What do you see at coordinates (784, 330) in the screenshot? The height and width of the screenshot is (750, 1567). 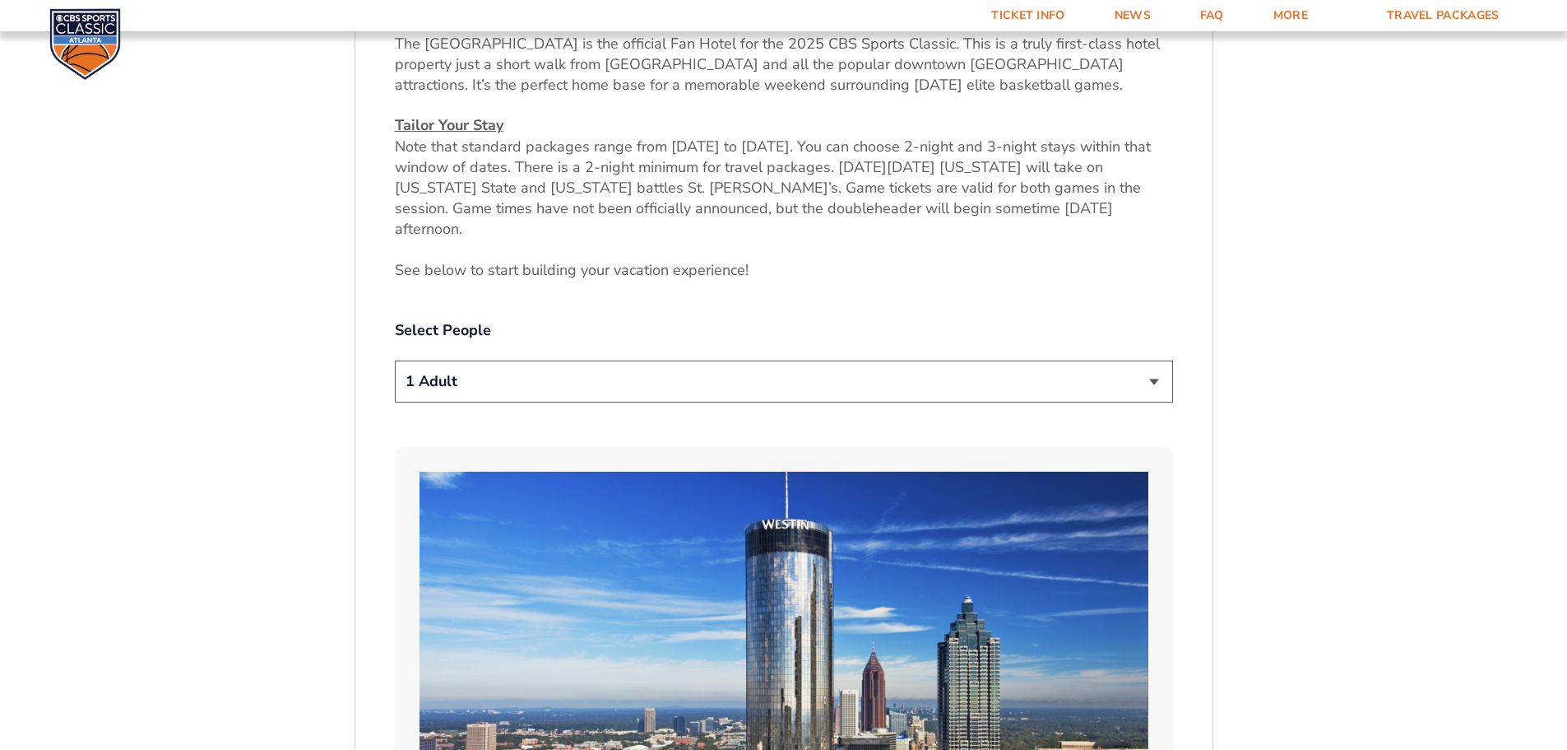 I see `label: Select People` at bounding box center [784, 330].